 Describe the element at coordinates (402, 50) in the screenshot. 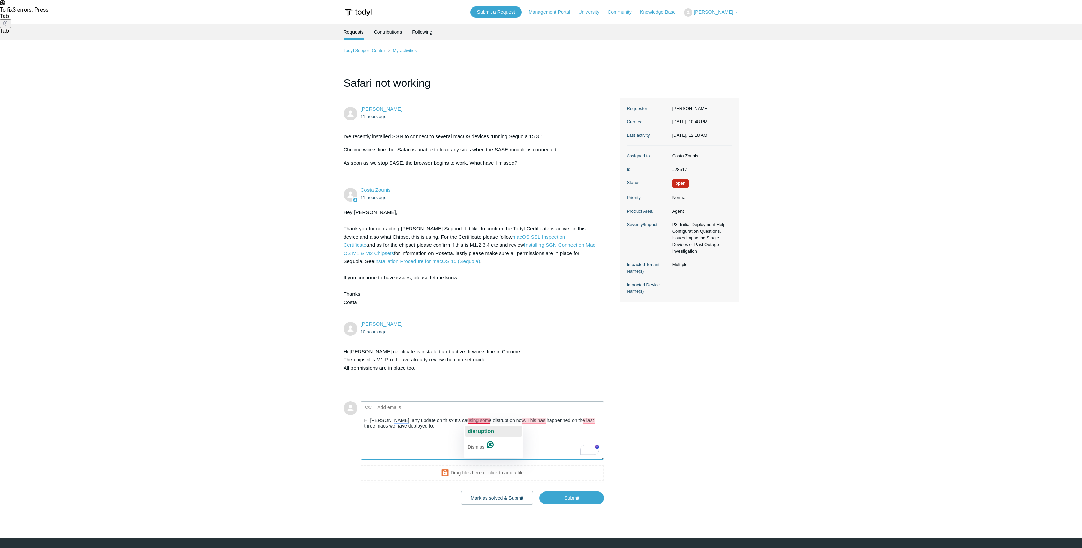

I see `li: My activities` at that location.